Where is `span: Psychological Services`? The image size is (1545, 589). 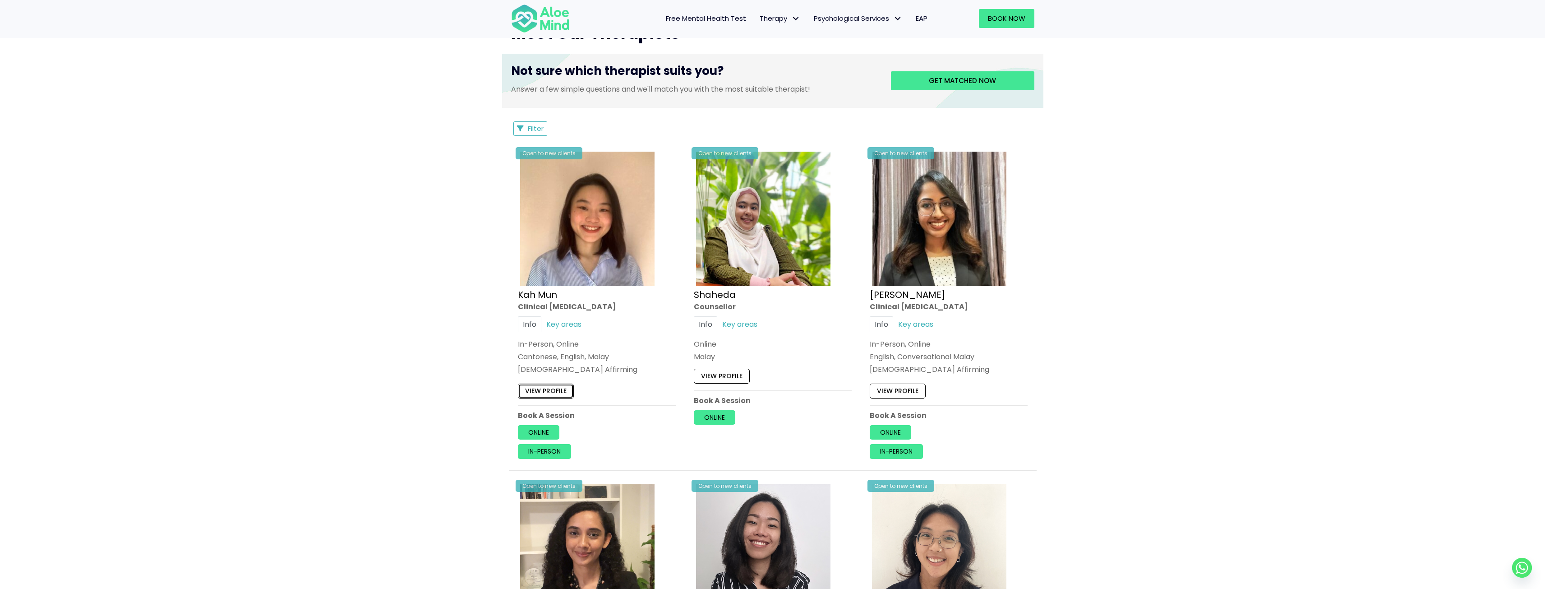
span: Psychological Services is located at coordinates (858, 18).